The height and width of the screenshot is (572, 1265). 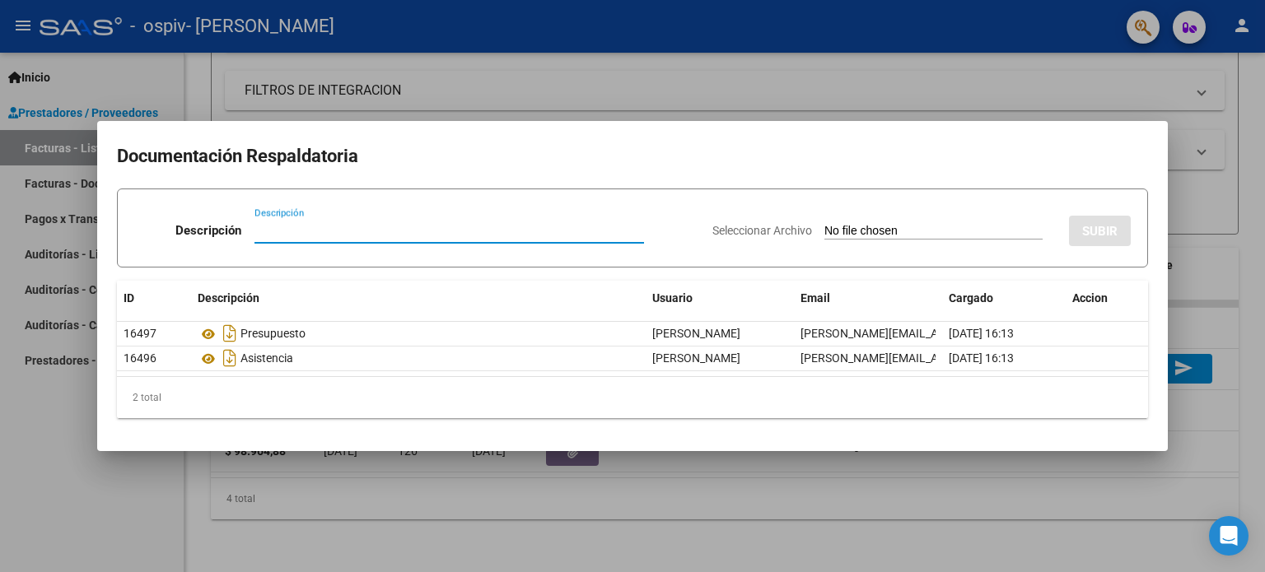 What do you see at coordinates (228, 298) in the screenshot?
I see `span: Descripción` at bounding box center [228, 298].